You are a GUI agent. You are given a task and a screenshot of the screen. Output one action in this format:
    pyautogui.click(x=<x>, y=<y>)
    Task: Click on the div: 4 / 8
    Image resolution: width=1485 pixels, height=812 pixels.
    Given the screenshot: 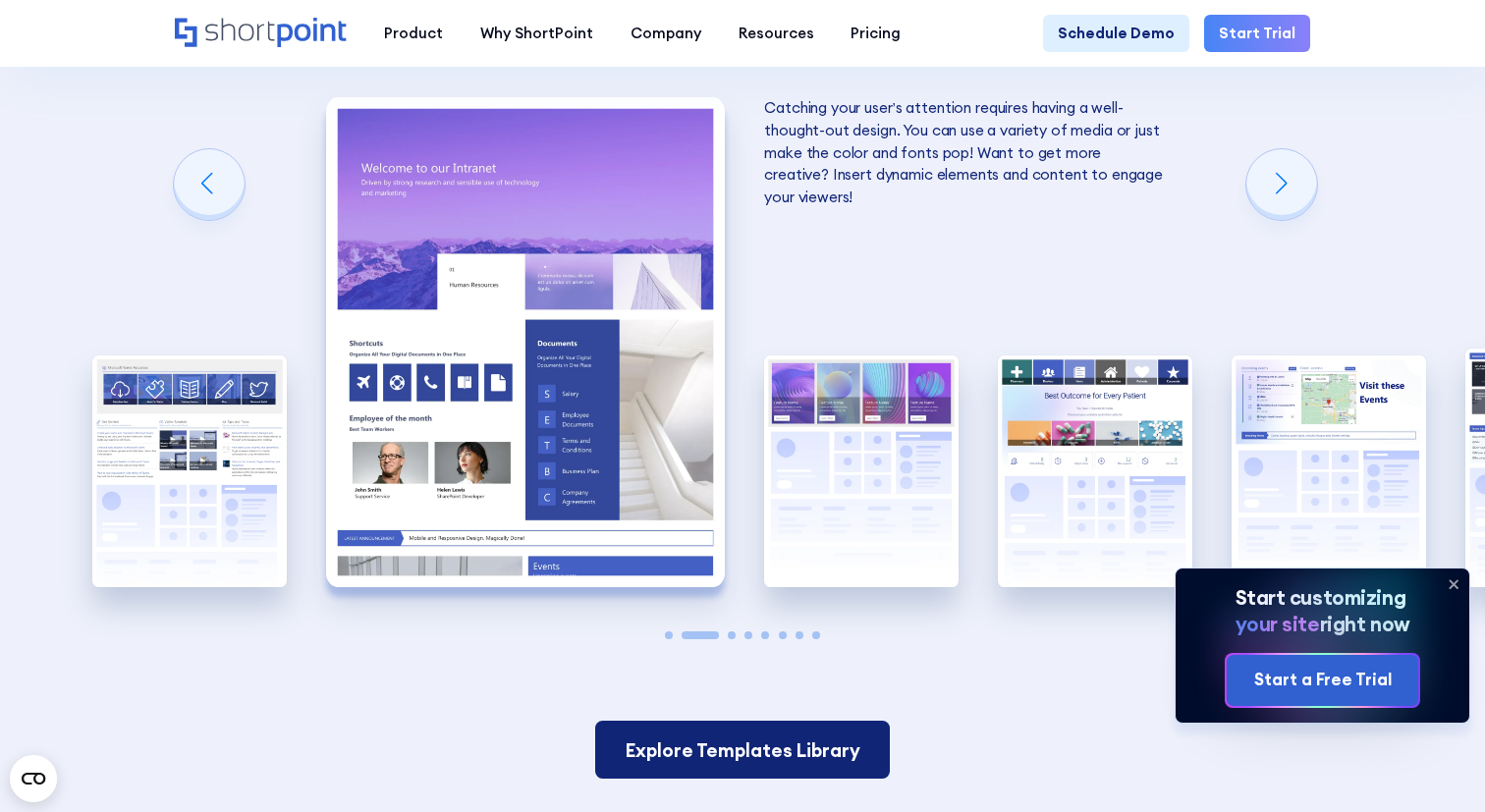 What is the action you would take?
    pyautogui.click(x=1095, y=471)
    